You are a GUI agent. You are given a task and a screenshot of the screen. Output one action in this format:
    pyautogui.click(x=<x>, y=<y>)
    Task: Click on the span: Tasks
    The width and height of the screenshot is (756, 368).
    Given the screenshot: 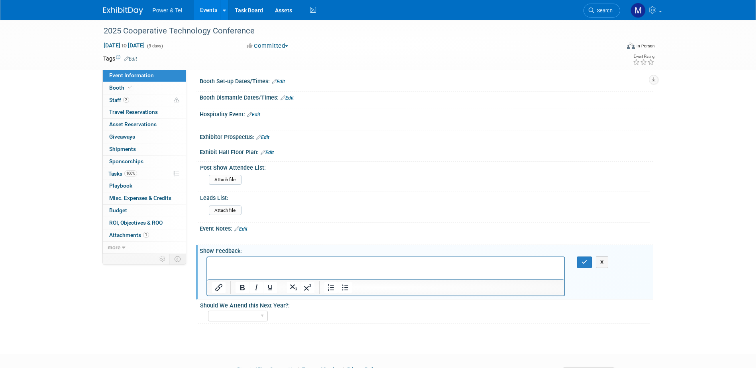 What is the action you would take?
    pyautogui.click(x=123, y=174)
    